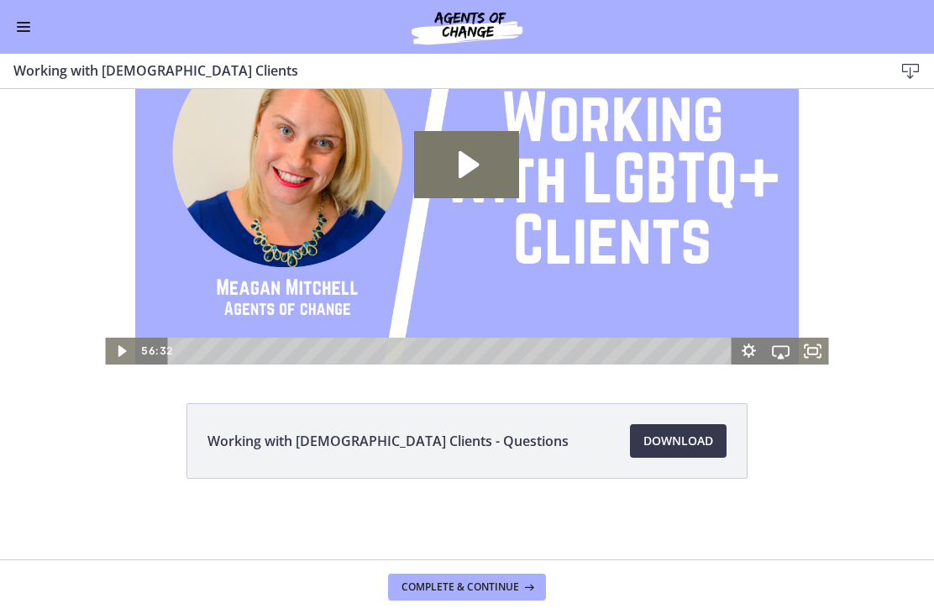  What do you see at coordinates (750, 360) in the screenshot?
I see `button: Show settings menu` at bounding box center [750, 360].